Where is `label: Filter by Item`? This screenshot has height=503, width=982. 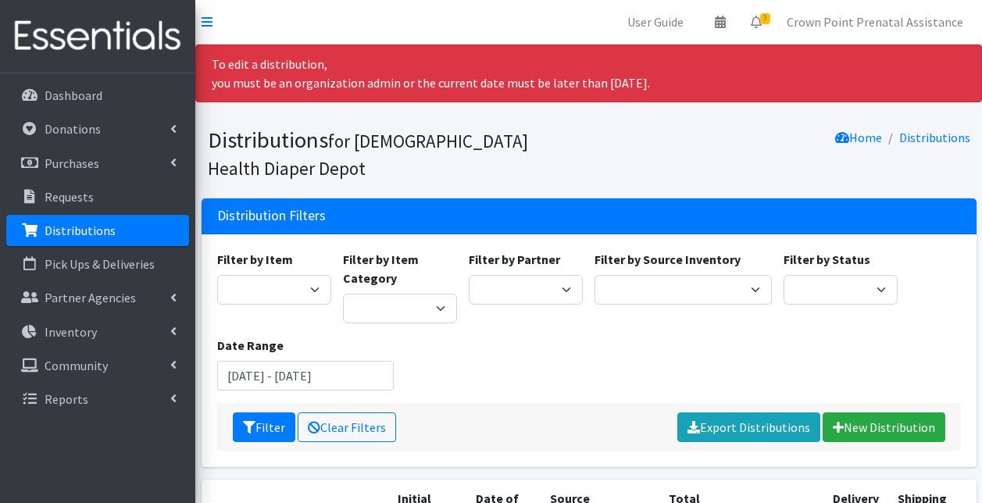 label: Filter by Item is located at coordinates (255, 259).